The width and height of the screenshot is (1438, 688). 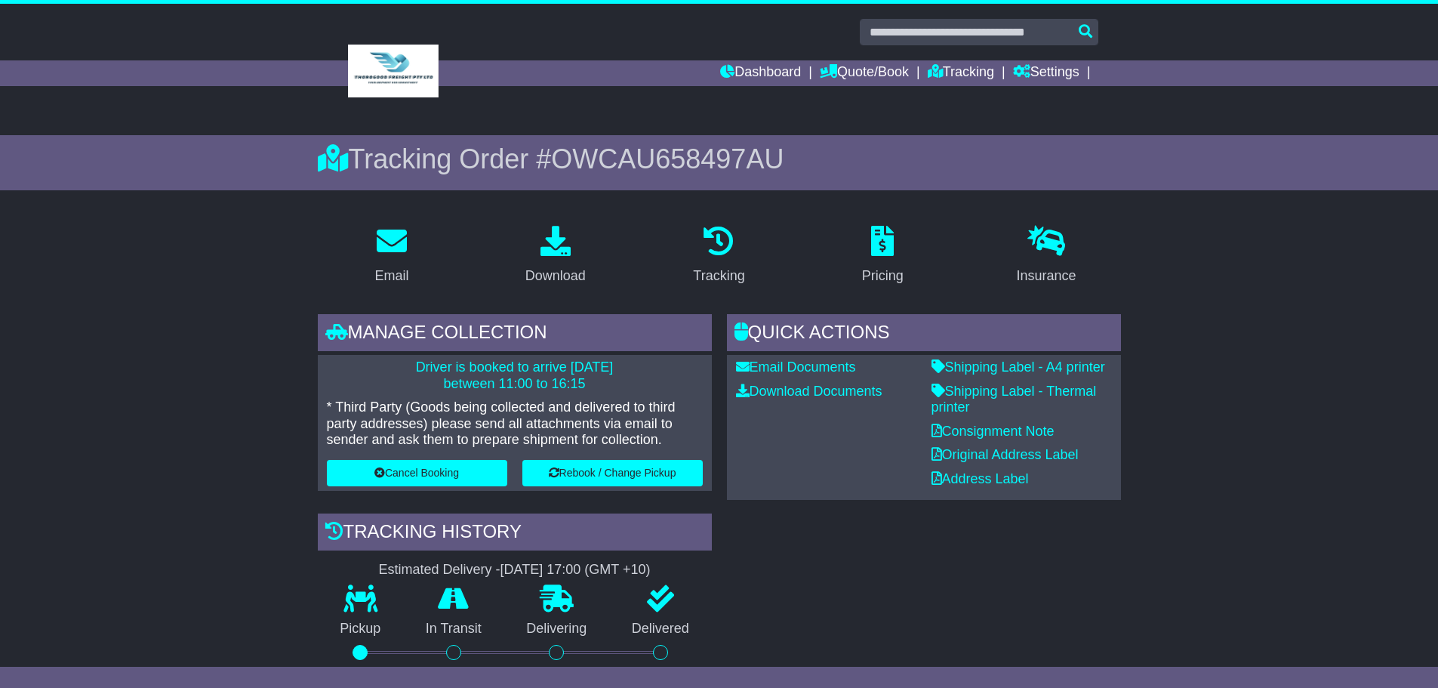 I want to click on p: Delivering, so click(x=557, y=629).